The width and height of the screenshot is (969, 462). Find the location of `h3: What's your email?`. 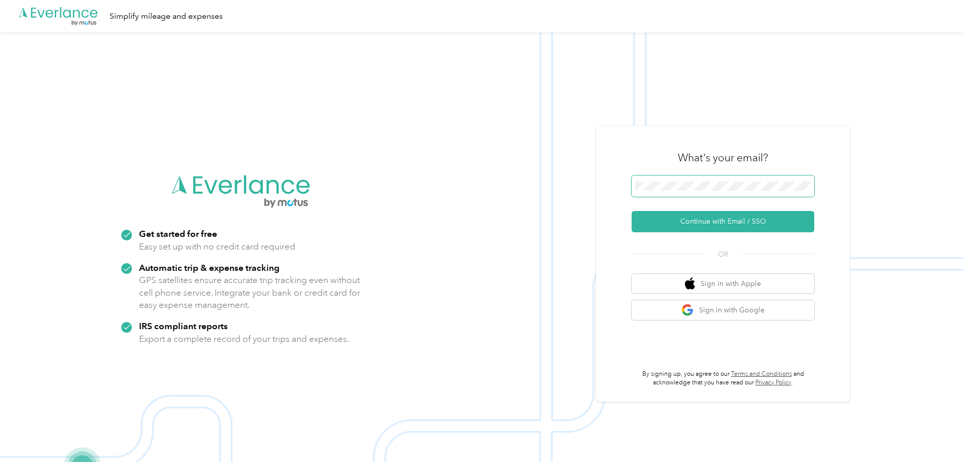

h3: What's your email? is located at coordinates (723, 158).